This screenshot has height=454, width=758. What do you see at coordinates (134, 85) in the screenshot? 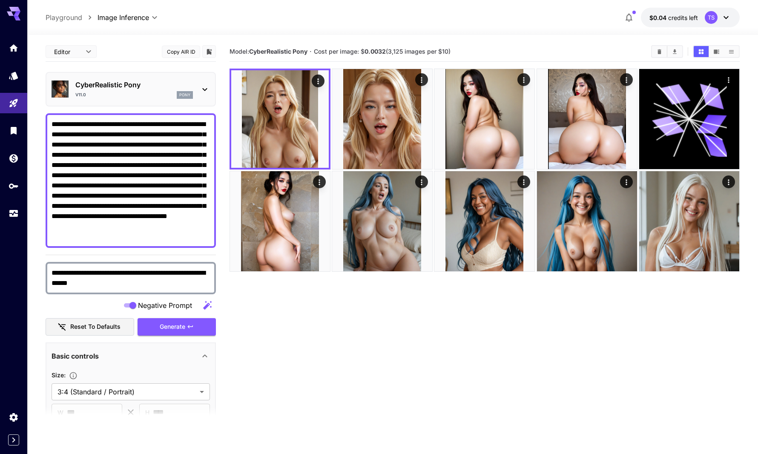
I see `p: CyberRealistic Pony` at bounding box center [134, 85].